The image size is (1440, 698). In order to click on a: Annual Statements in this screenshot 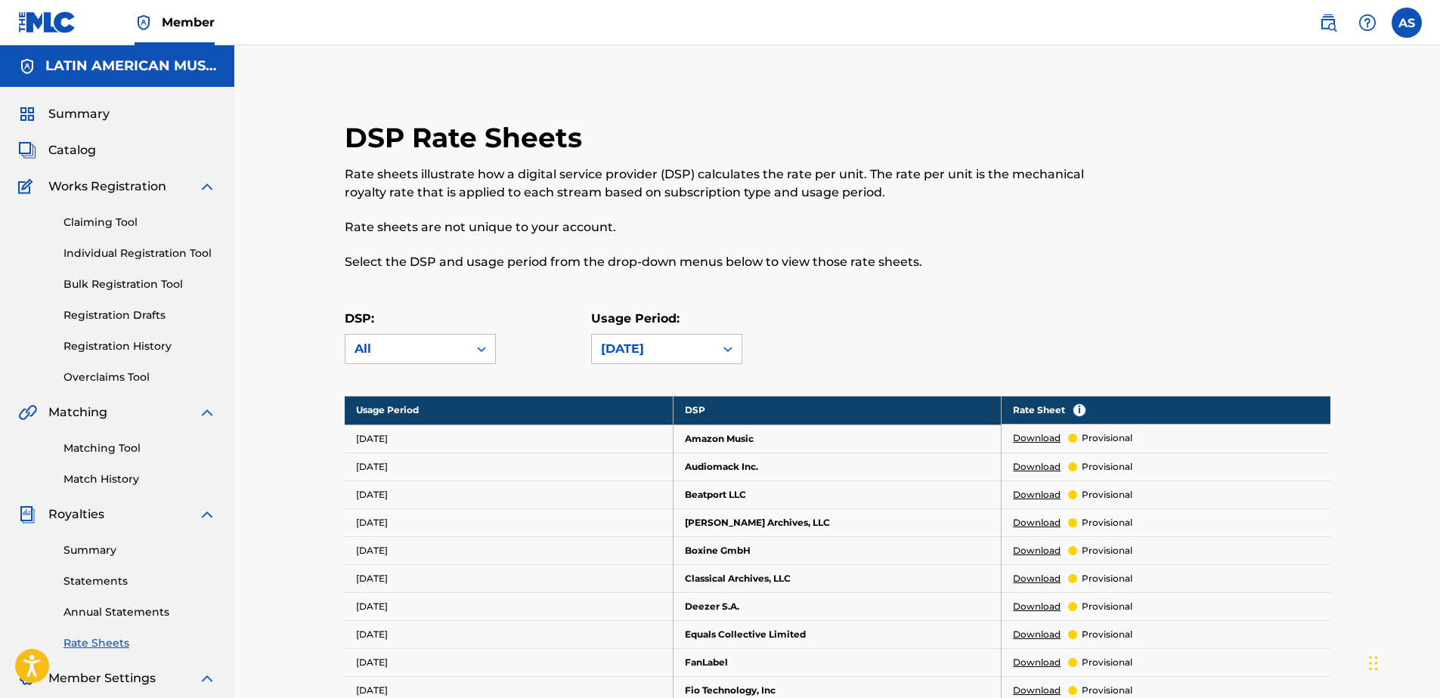, I will do `click(140, 612)`.